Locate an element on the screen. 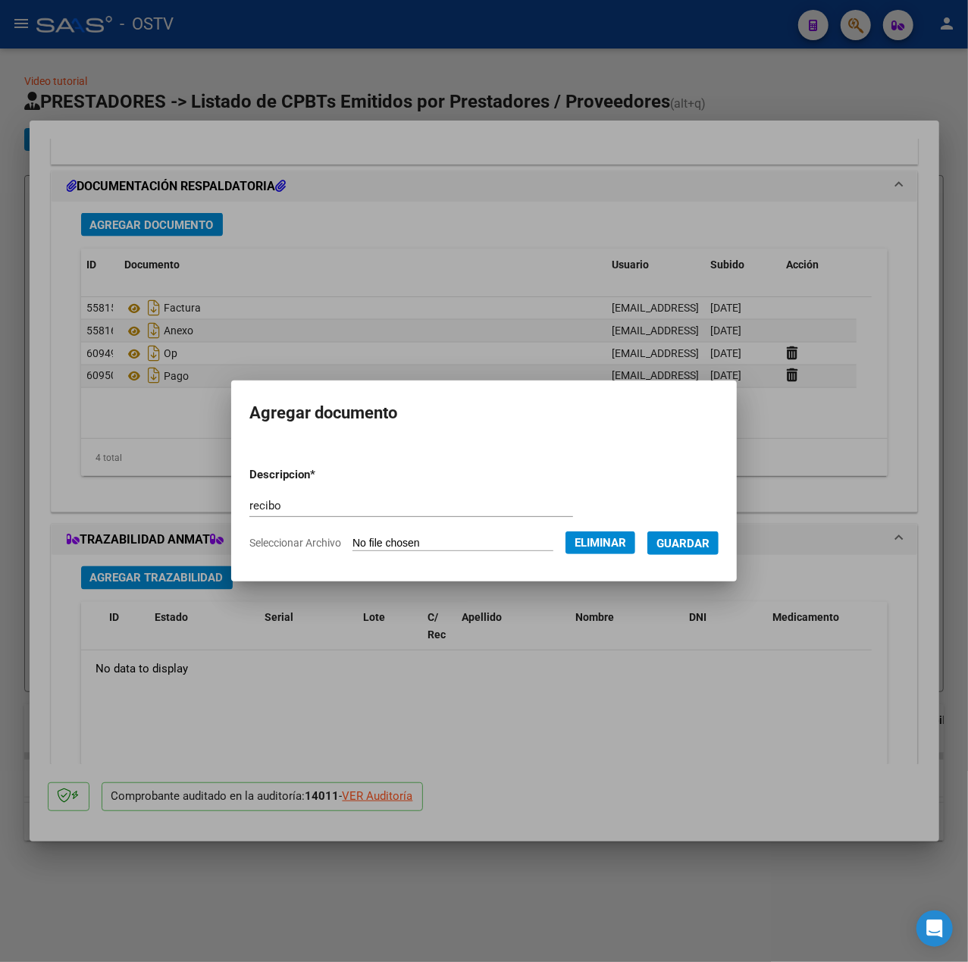 The height and width of the screenshot is (962, 968). h2: Agregar documento is located at coordinates (484, 413).